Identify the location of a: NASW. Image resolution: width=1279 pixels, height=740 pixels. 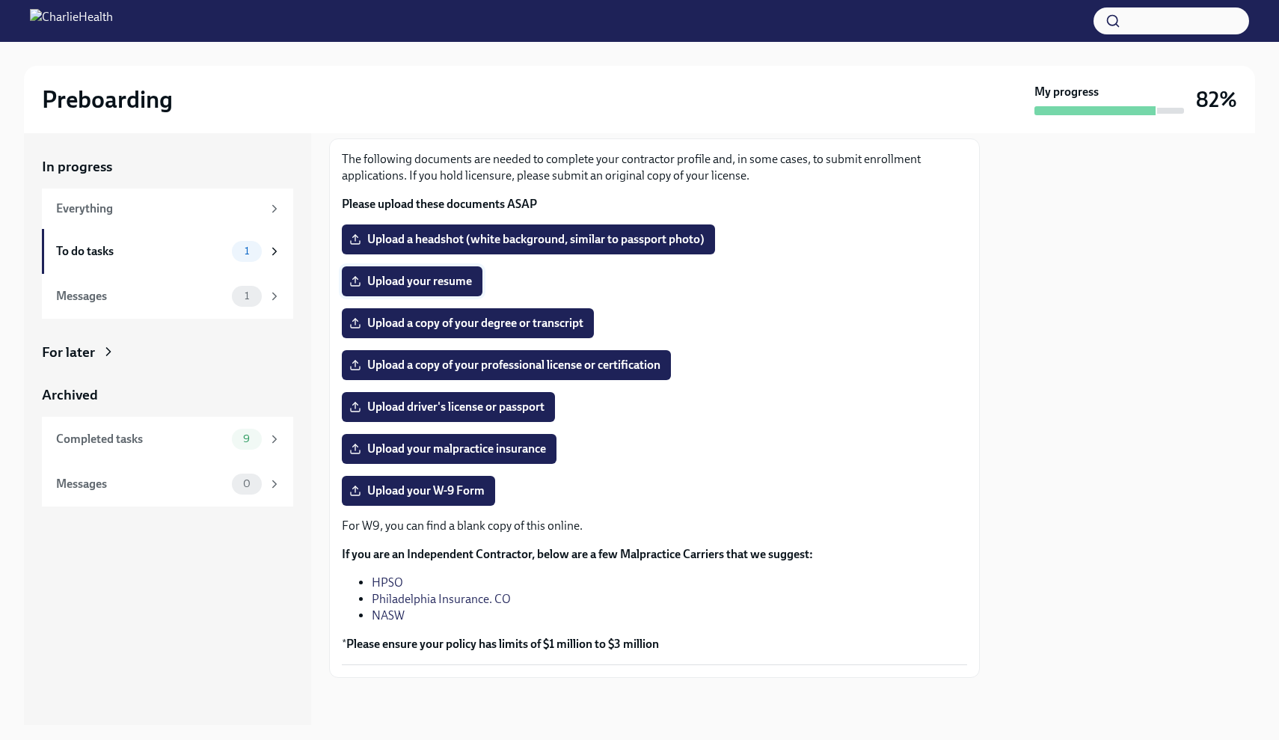
(388, 615).